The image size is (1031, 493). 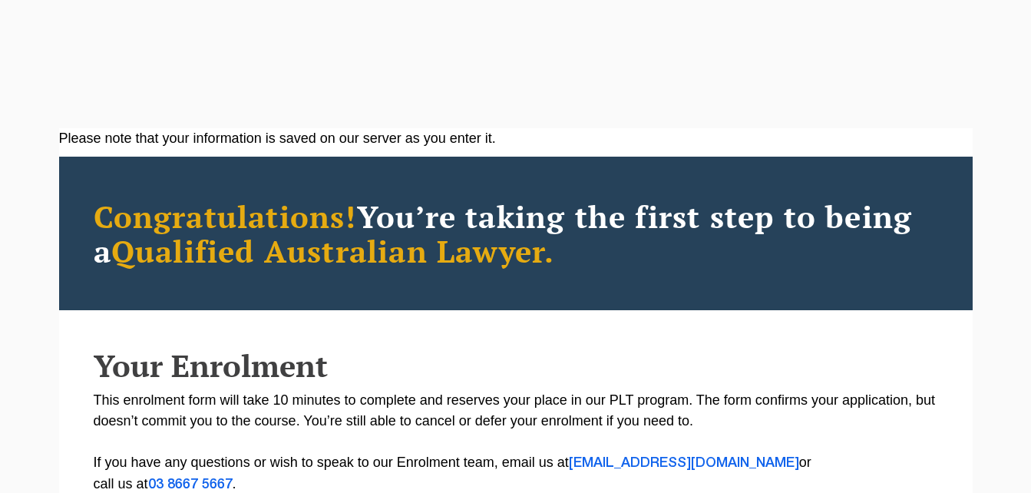 What do you see at coordinates (516, 233) in the screenshot?
I see `h2: You’re taking the first step to being a` at bounding box center [516, 233].